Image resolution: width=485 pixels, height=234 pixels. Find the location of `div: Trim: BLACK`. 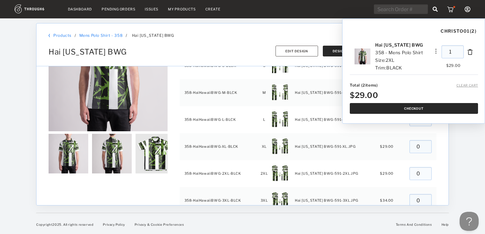

div: Trim: BLACK is located at coordinates (399, 68).